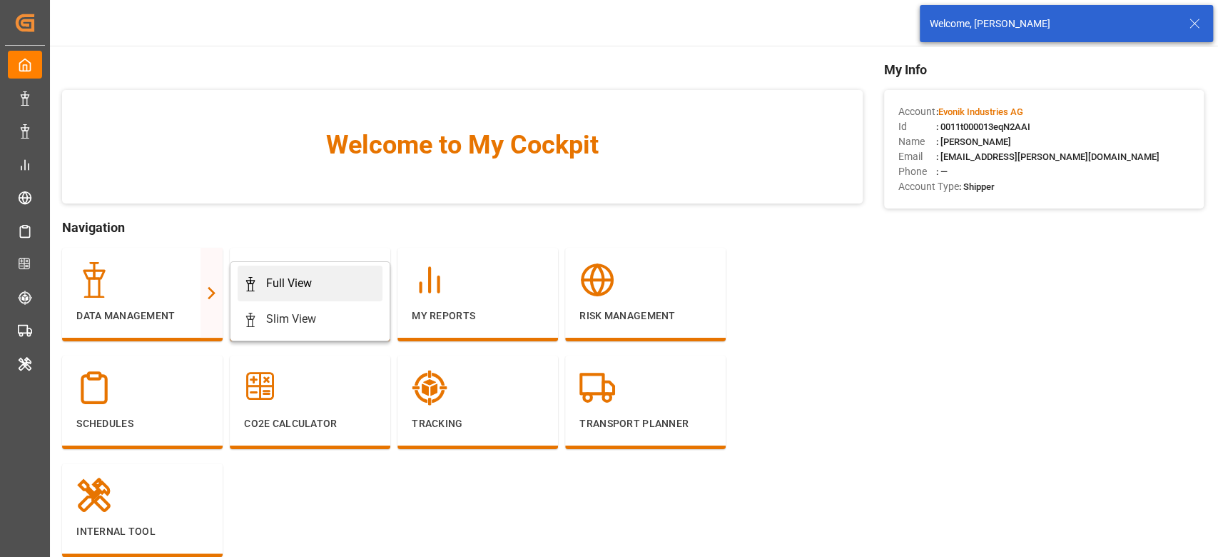 The width and height of the screenshot is (1218, 557). Describe the element at coordinates (310, 423) in the screenshot. I see `p: CO2e Calculator` at that location.